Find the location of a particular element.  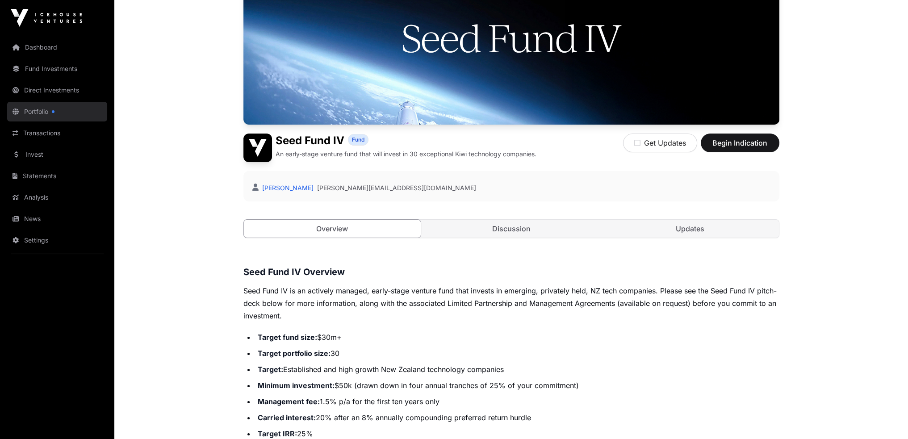

a: Dashboard is located at coordinates (57, 47).